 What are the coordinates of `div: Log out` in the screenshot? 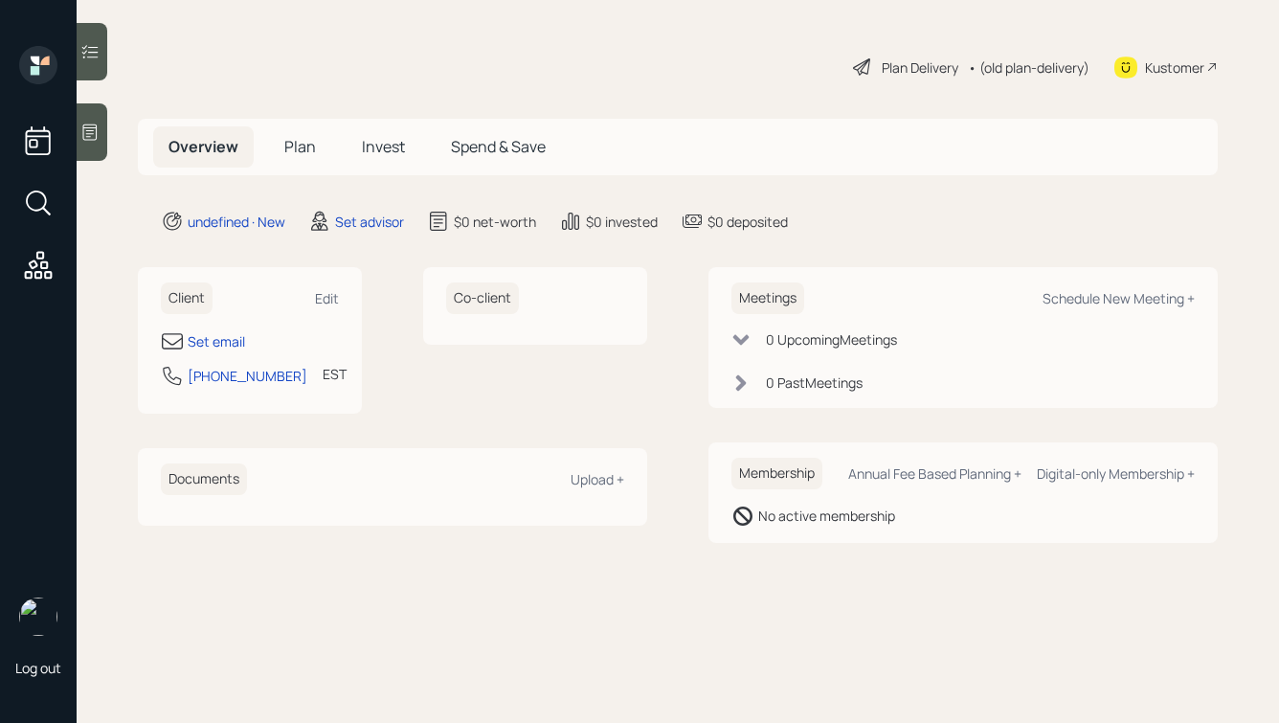 It's located at (38, 667).